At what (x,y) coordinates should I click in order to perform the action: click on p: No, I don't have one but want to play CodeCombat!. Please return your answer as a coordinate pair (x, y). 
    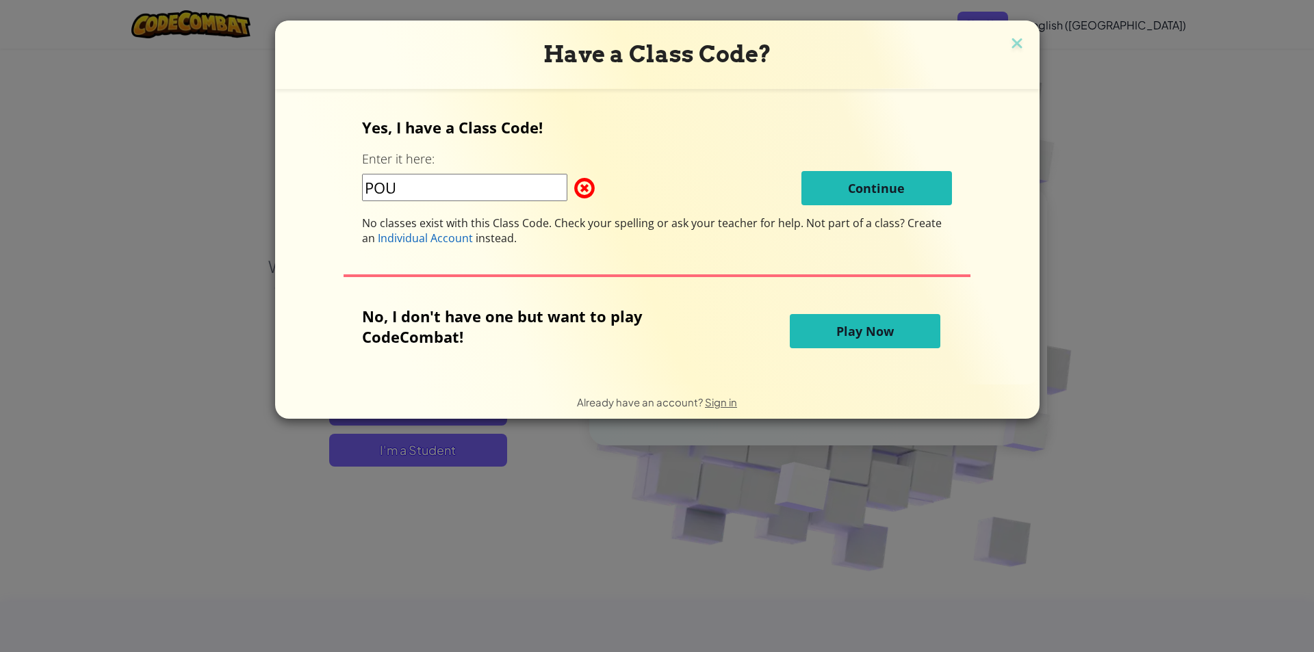
    Looking at the image, I should click on (536, 326).